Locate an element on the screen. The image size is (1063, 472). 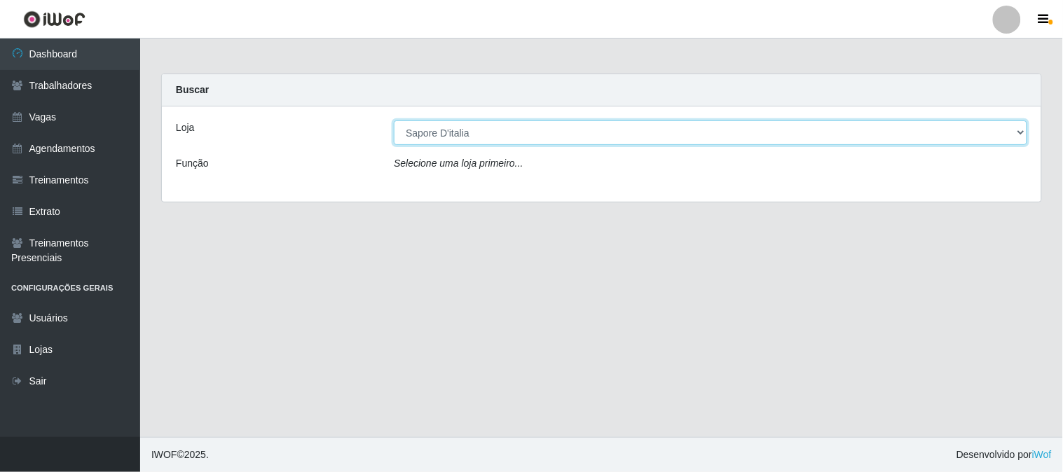
label: Função is located at coordinates (192, 163).